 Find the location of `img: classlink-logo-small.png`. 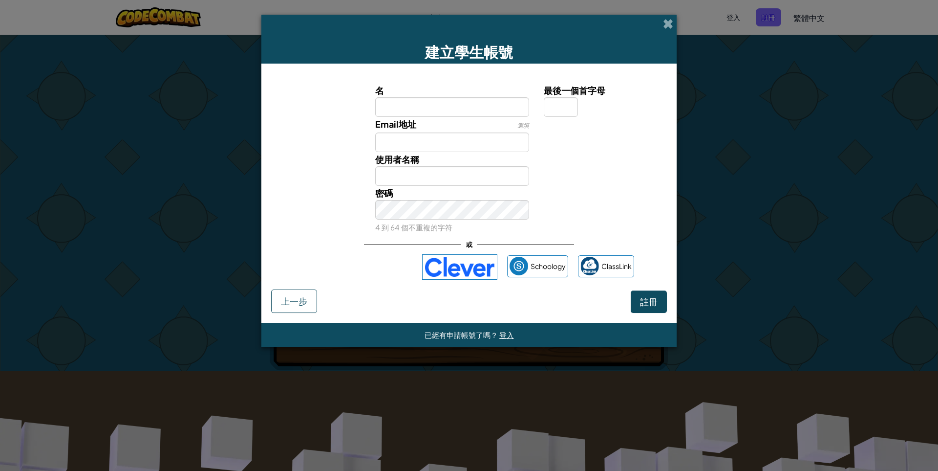

img: classlink-logo-small.png is located at coordinates (590, 266).